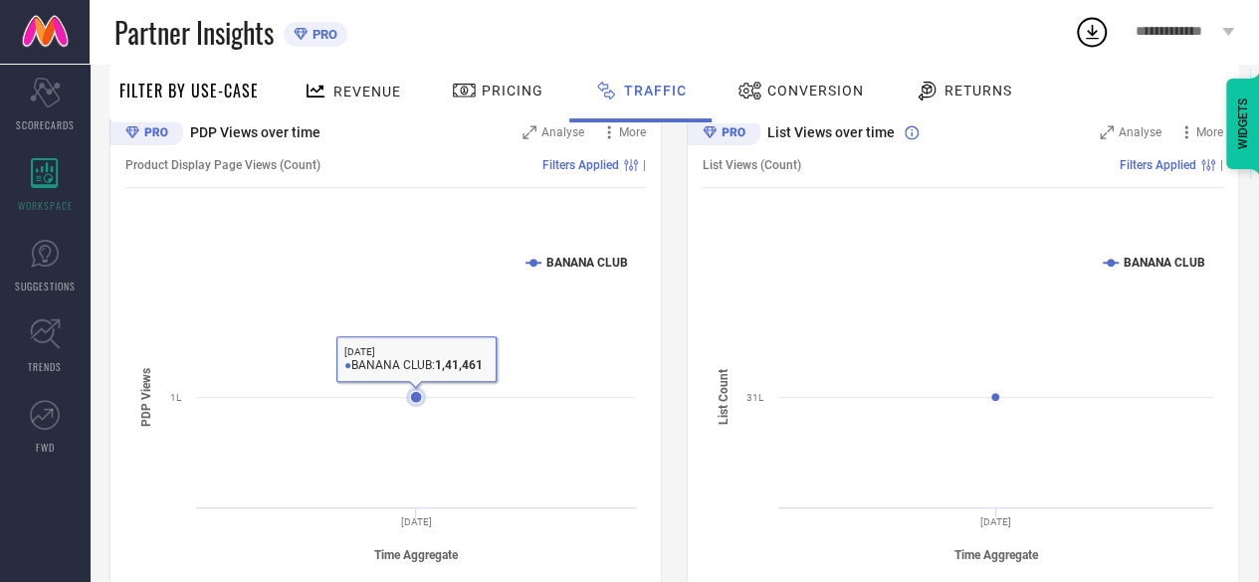 Image resolution: width=1259 pixels, height=582 pixels. What do you see at coordinates (655, 91) in the screenshot?
I see `span: Traffic` at bounding box center [655, 91].